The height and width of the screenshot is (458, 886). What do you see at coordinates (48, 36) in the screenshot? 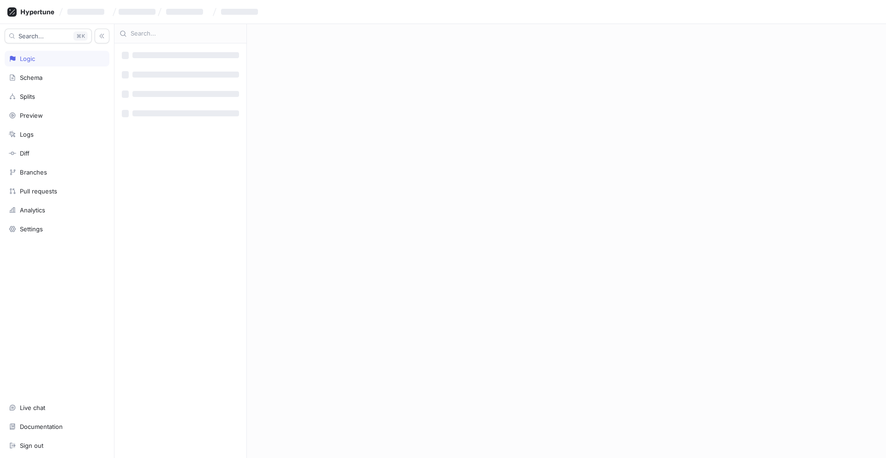
I see `button: Search...K` at bounding box center [48, 36].